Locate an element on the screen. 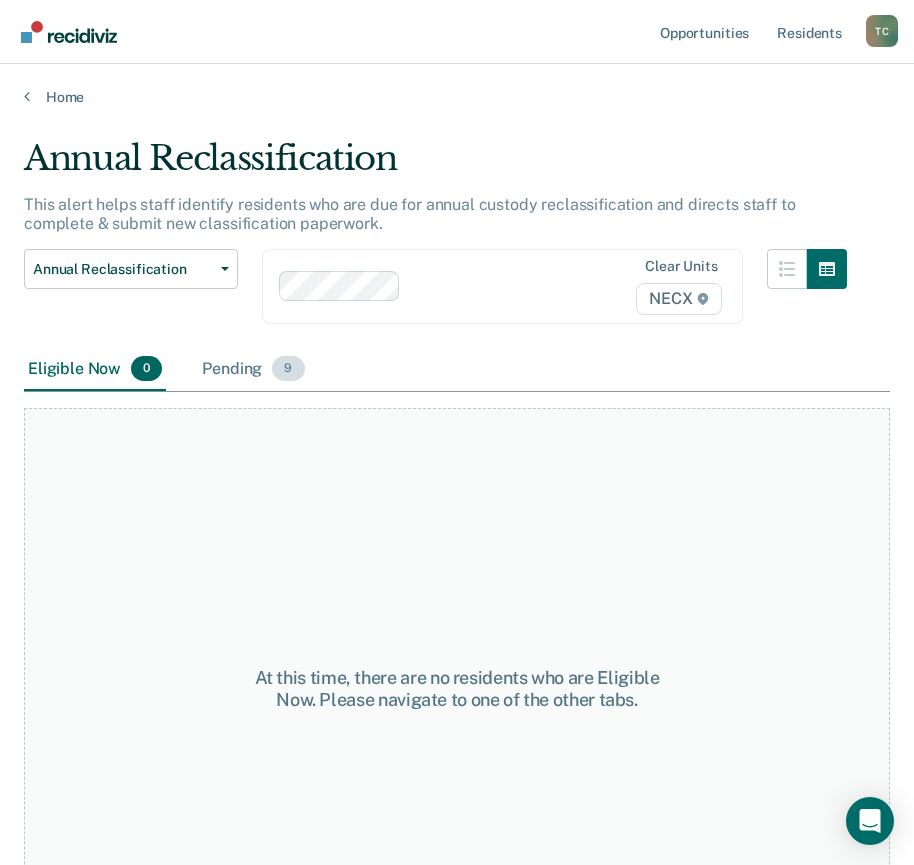 The image size is (914, 865). div: Pending9 is located at coordinates (253, 370).